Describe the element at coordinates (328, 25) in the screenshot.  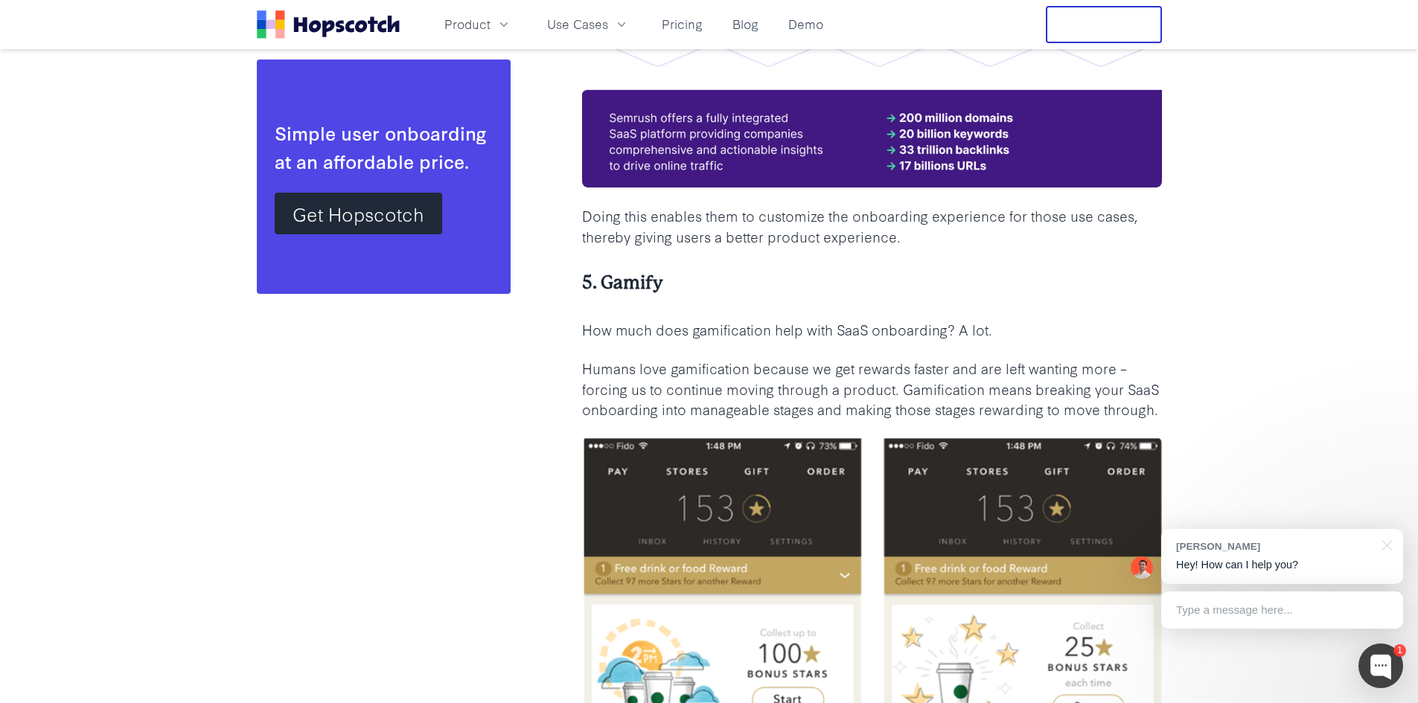
I see `a: Home` at that location.